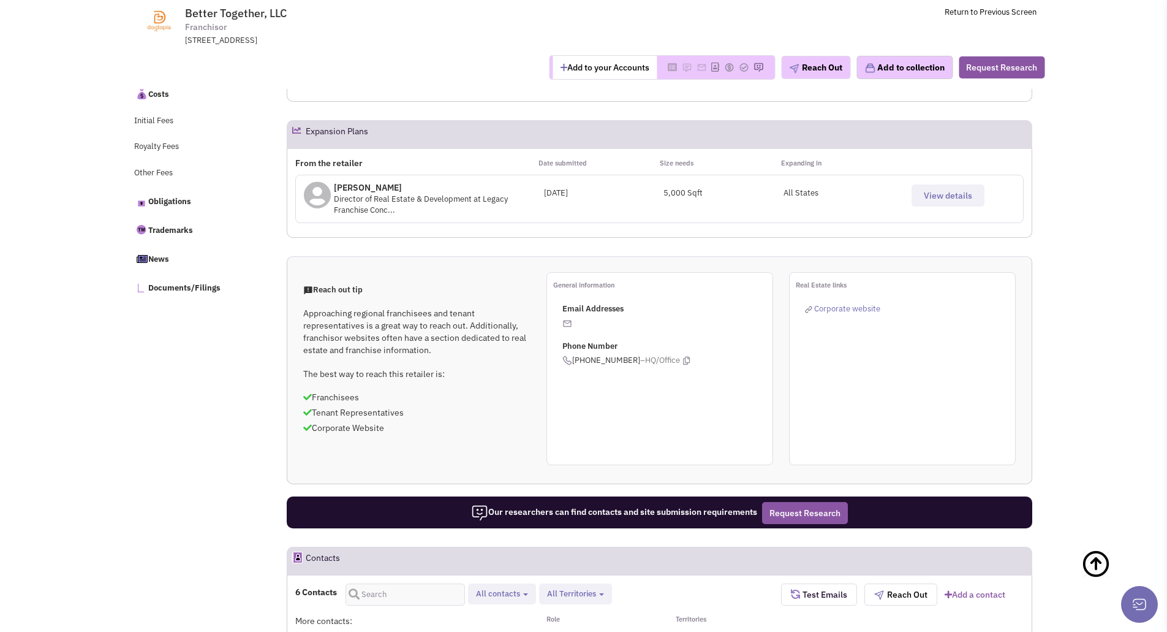 This screenshot has height=632, width=1167. What do you see at coordinates (721, 621) in the screenshot?
I see `div: Territories` at bounding box center [721, 621].